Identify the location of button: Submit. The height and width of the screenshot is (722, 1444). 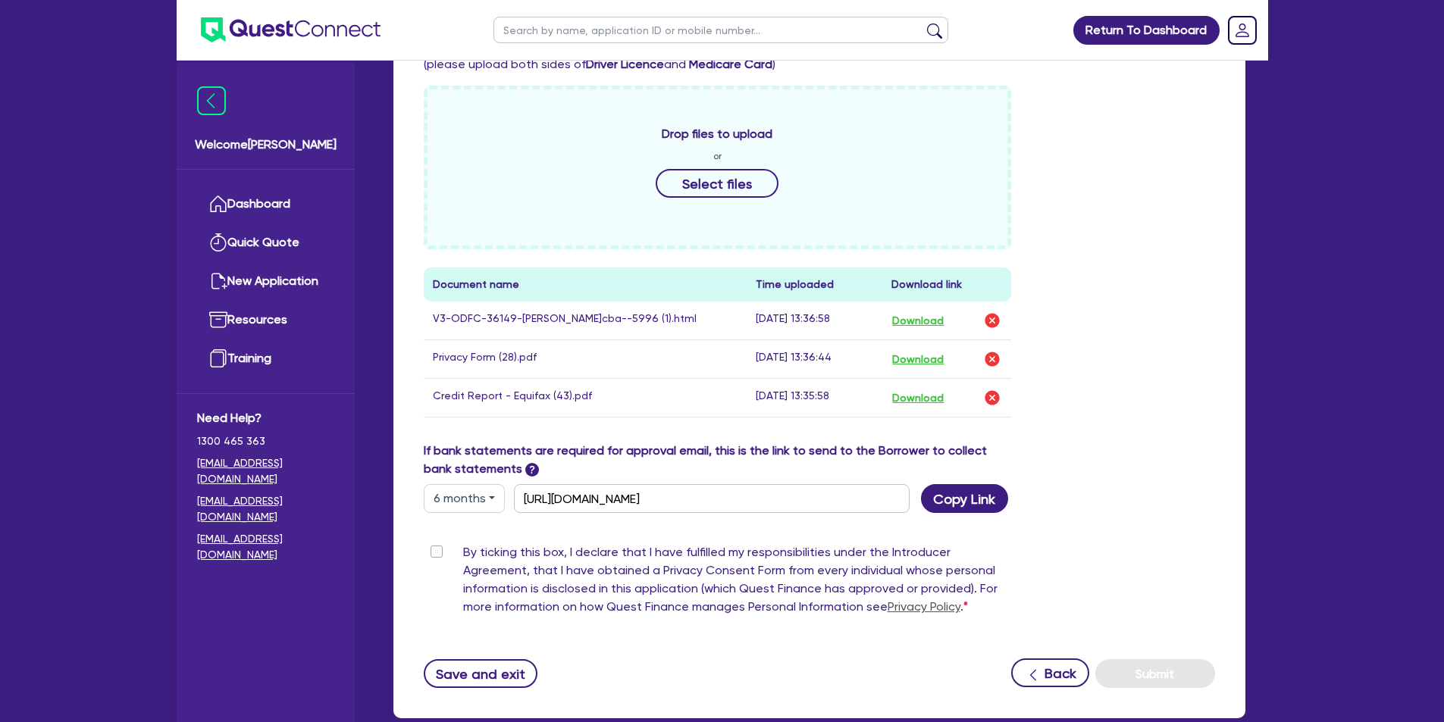
(1155, 674).